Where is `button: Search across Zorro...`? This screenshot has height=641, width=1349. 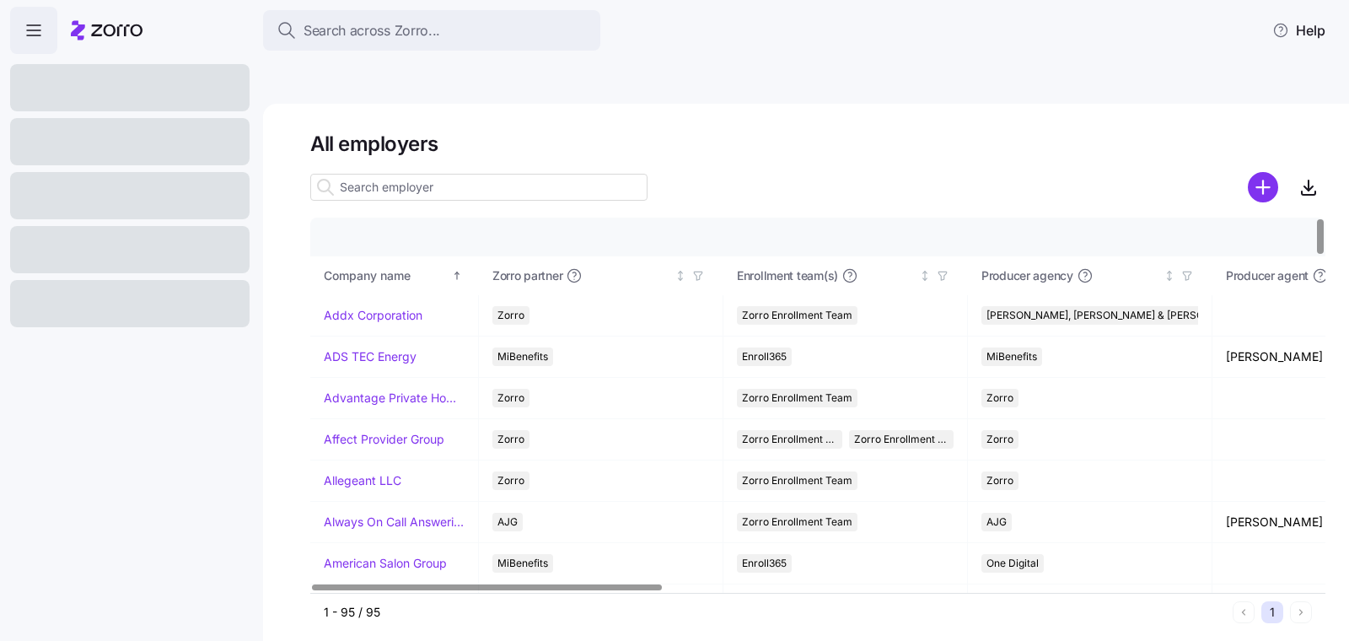
button: Search across Zorro... is located at coordinates (432, 30).